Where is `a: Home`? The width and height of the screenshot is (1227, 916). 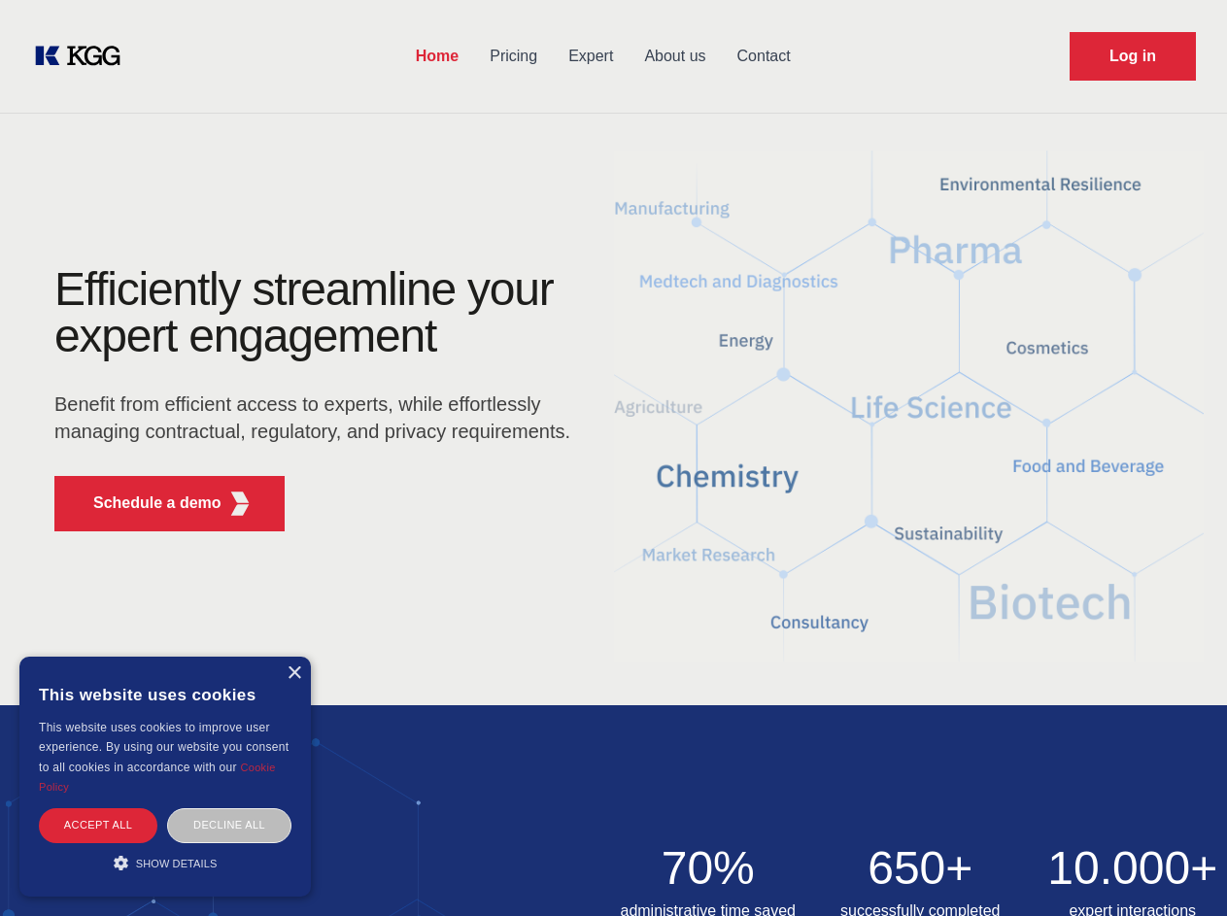 a: Home is located at coordinates (437, 56).